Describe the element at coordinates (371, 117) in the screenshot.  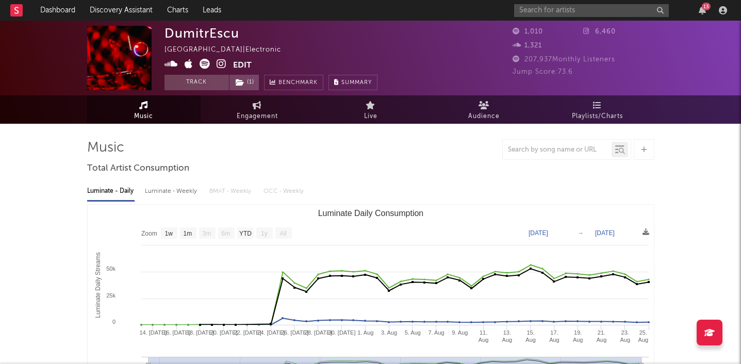
I see `span: Live` at that location.